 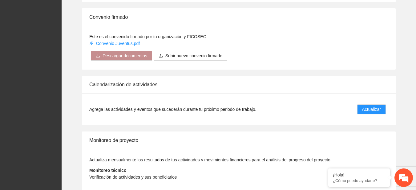 I want to click on span: Actualizar, so click(x=372, y=109).